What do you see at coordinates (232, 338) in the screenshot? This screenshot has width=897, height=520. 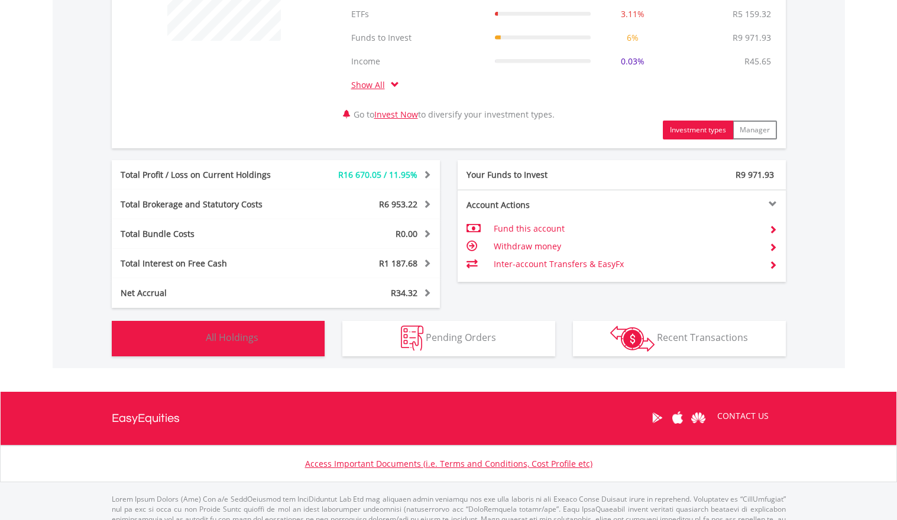 I see `span: All Holdings` at bounding box center [232, 338].